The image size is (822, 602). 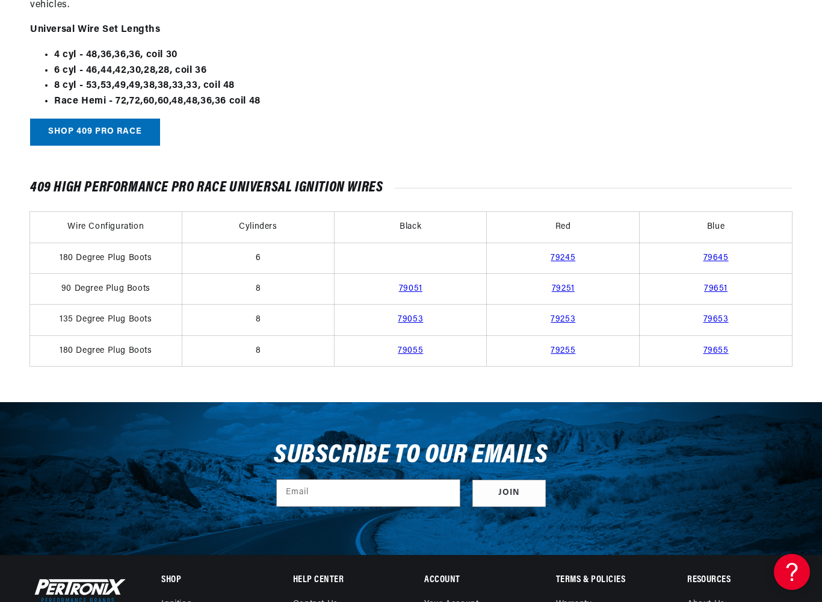 What do you see at coordinates (106, 288) in the screenshot?
I see `td: 90 Degree Plug Boots` at bounding box center [106, 288].